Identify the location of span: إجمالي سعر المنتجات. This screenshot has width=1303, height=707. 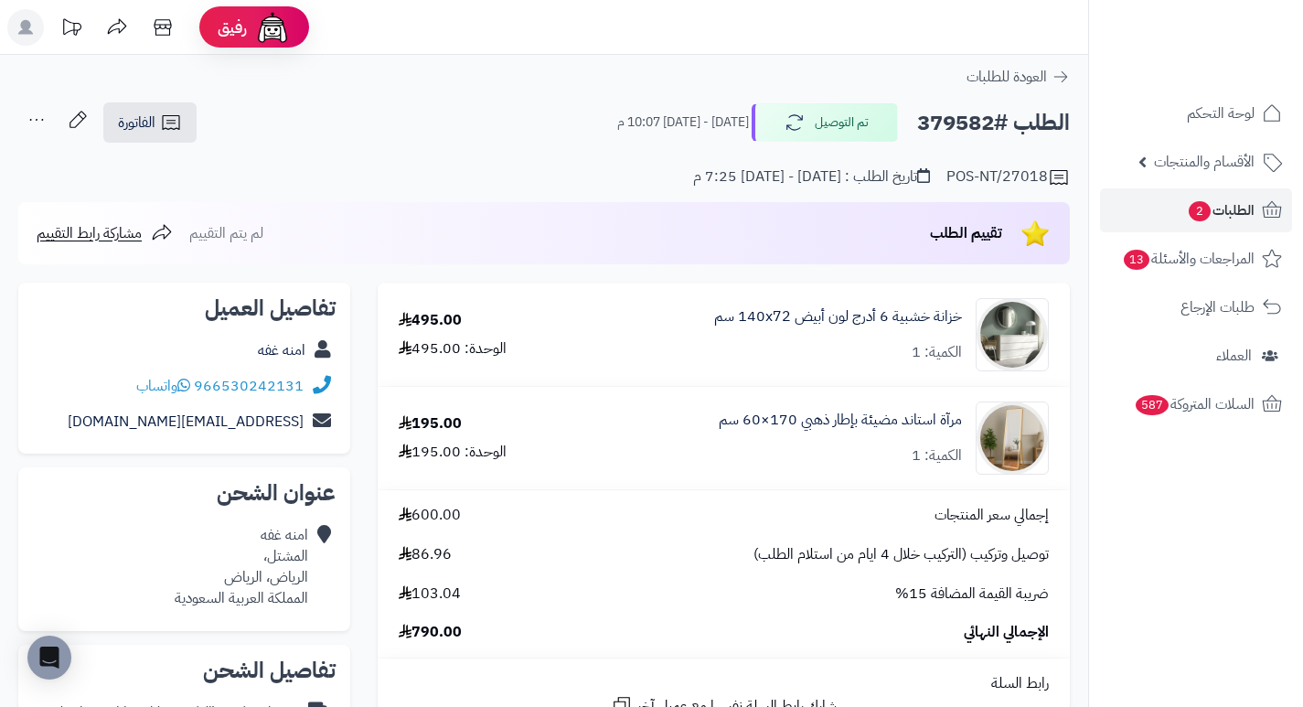
(991, 515).